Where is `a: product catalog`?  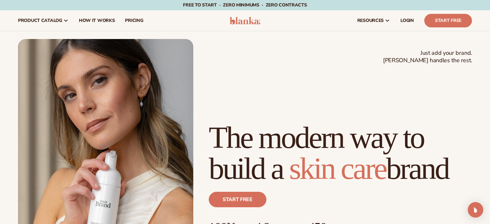
a: product catalog is located at coordinates (43, 21).